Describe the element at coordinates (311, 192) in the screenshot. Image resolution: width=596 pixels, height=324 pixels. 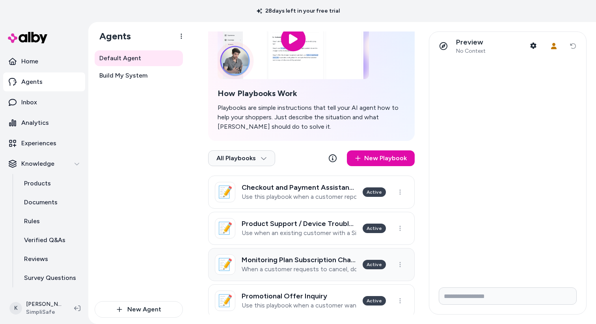
I see `a: 📝Checkout and Payment AssistanceUse this playbook when a customer reports issues or errors during...` at that location.